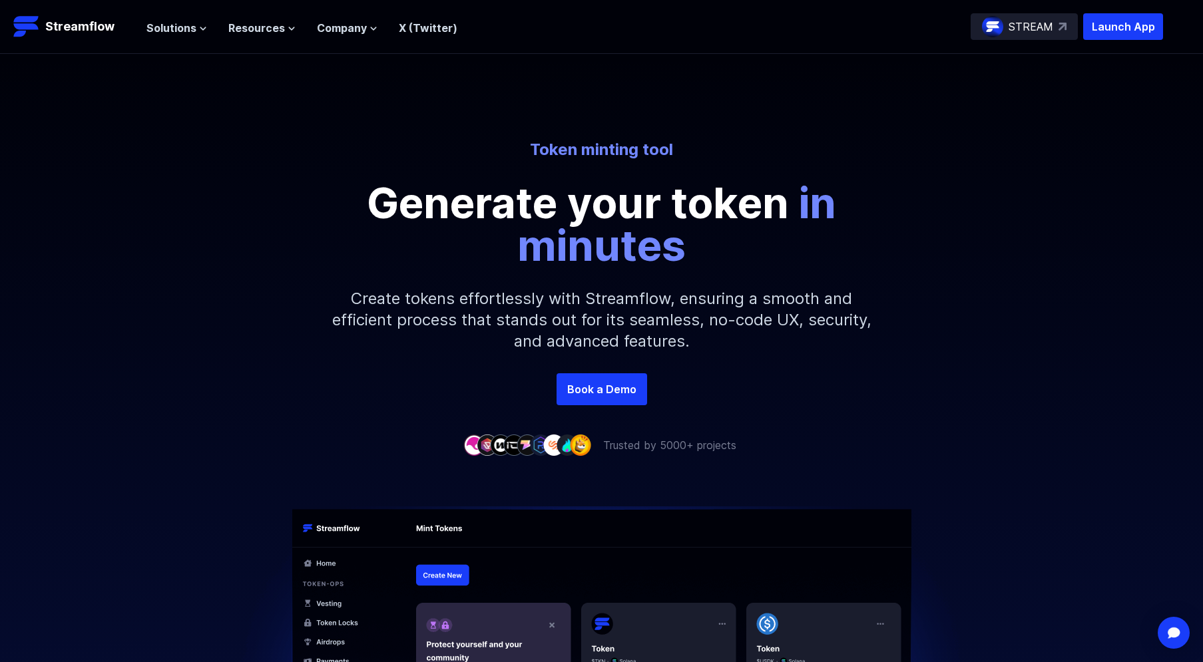 This screenshot has width=1203, height=662. What do you see at coordinates (602, 150) in the screenshot?
I see `p: Token minting tool` at bounding box center [602, 150].